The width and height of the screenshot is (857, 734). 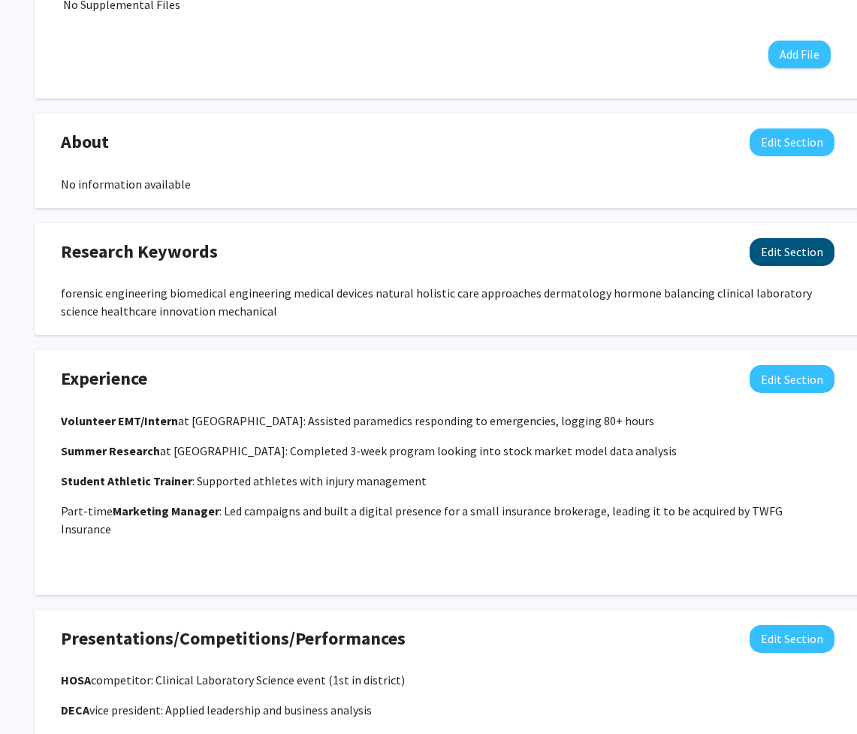 What do you see at coordinates (110, 451) in the screenshot?
I see `strong: Summer Research` at bounding box center [110, 451].